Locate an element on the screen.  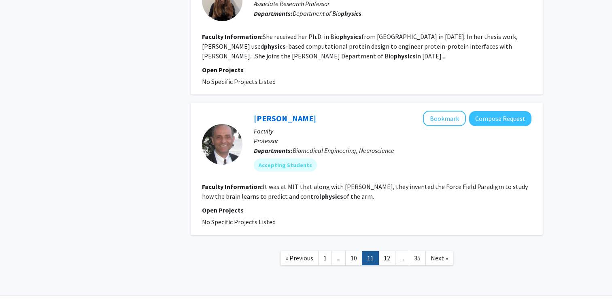
a: 10 is located at coordinates (354, 258).